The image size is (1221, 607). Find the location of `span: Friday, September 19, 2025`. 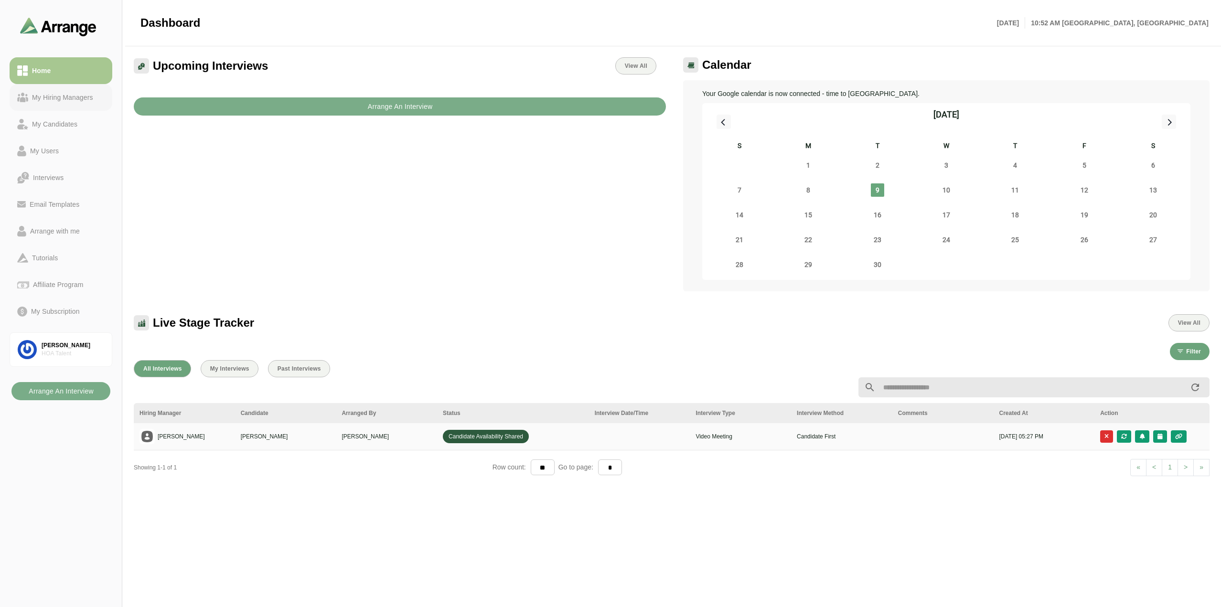

span: Friday, September 19, 2025 is located at coordinates (1084, 215).